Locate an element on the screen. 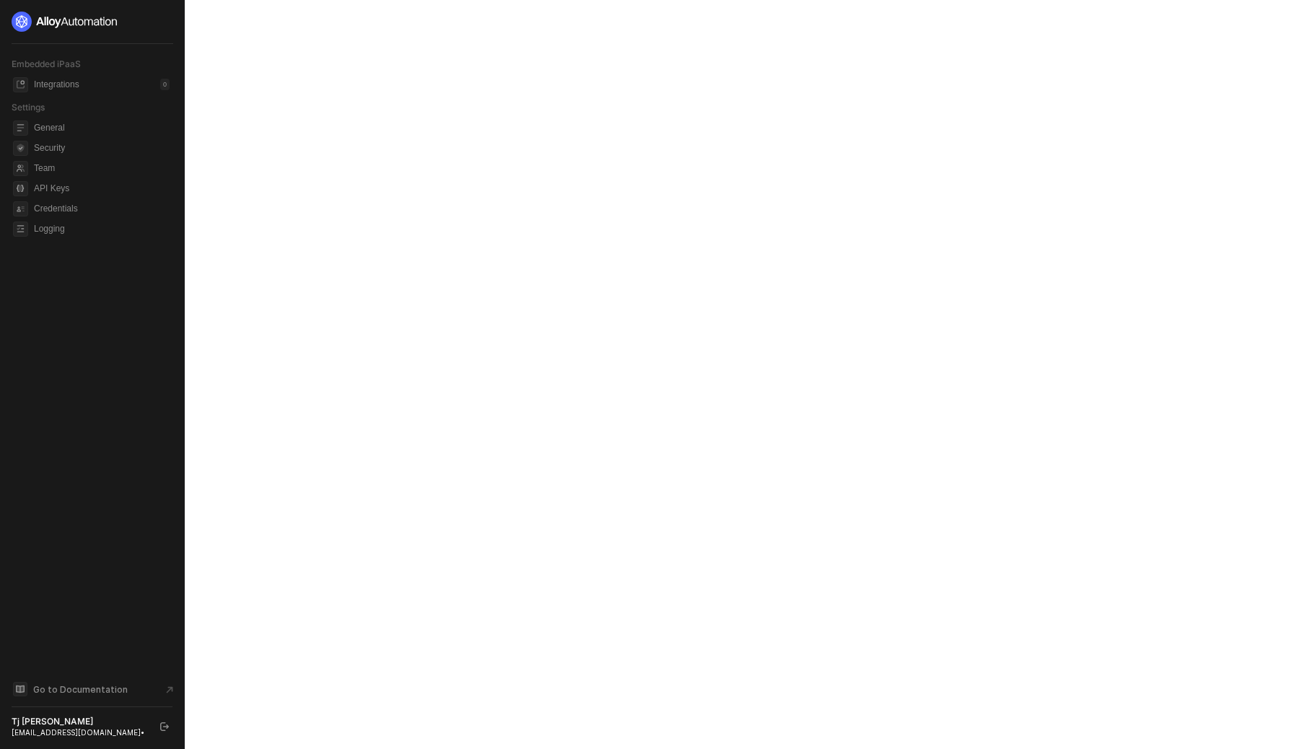 The width and height of the screenshot is (1299, 749). a: Knowledge Base is located at coordinates (92, 689).